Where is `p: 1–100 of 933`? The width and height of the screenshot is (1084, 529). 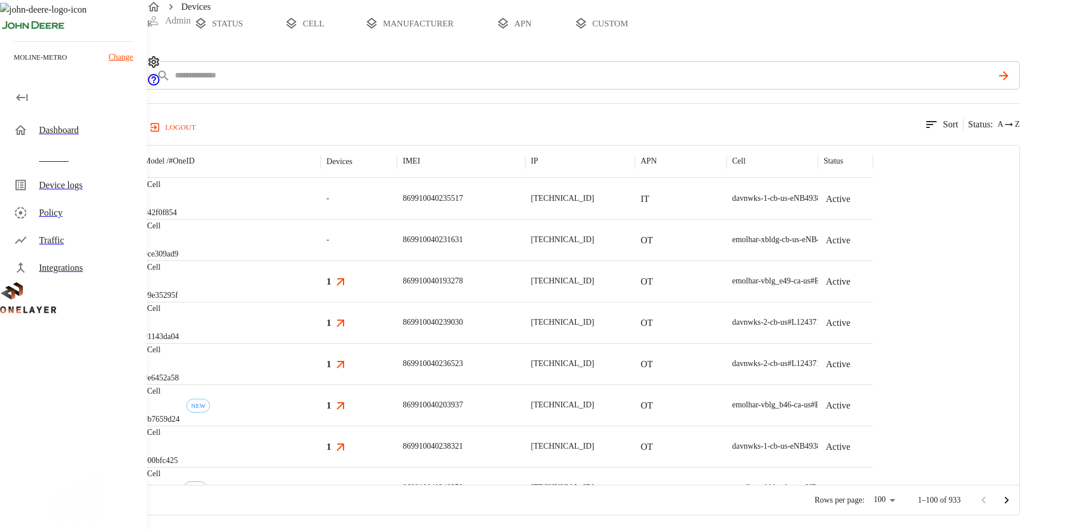
p: 1–100 of 933 is located at coordinates (939, 500).